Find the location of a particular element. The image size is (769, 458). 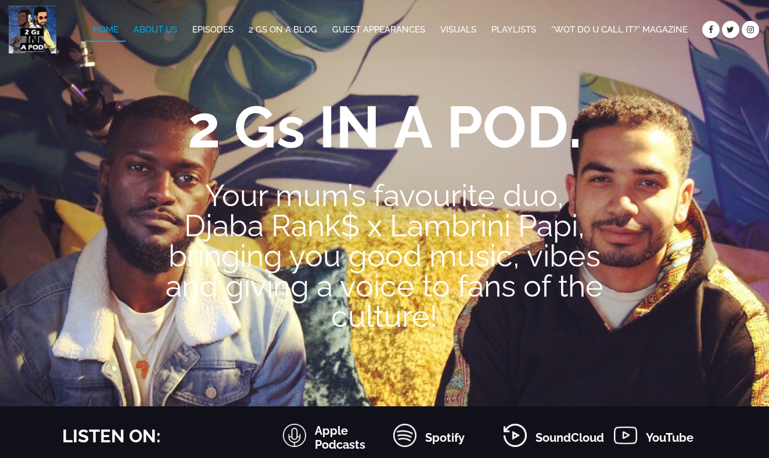

a: Guest Appearances is located at coordinates (379, 29).